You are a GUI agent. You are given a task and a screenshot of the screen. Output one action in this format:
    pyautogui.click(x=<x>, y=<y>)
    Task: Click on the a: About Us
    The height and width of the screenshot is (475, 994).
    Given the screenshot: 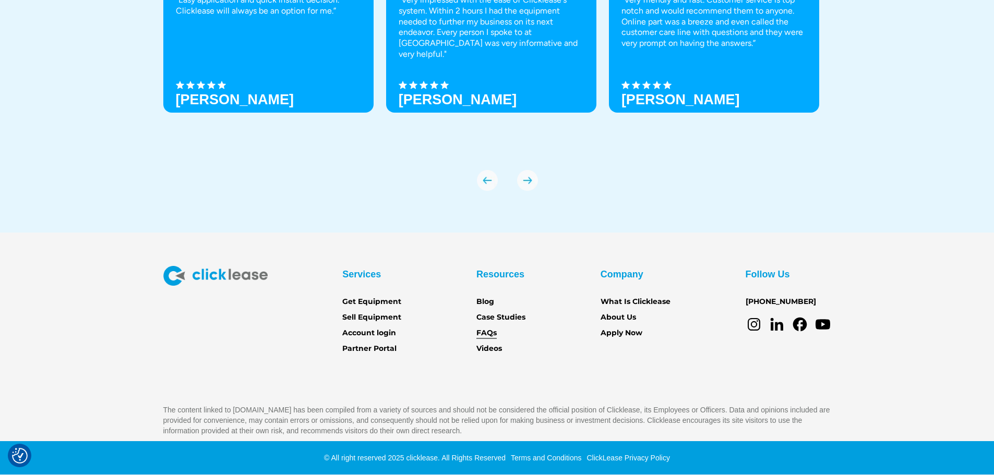 What is the action you would take?
    pyautogui.click(x=618, y=318)
    